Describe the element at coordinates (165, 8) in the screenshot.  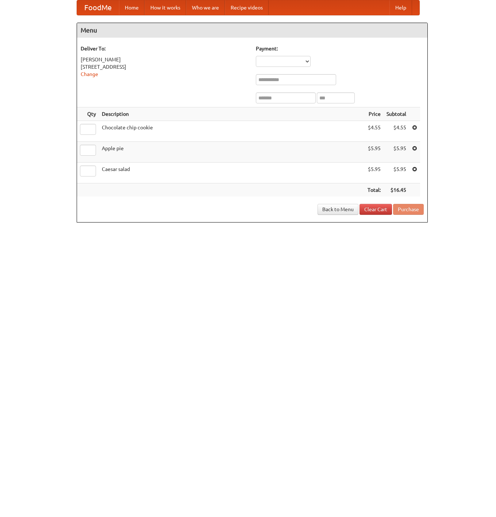
I see `a: How it works` at that location.